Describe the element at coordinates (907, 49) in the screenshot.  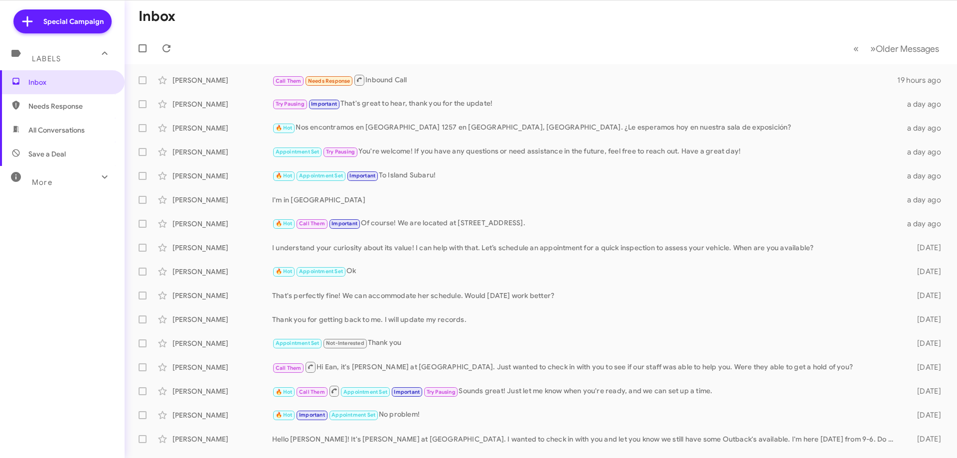
I see `span: Older Messages` at that location.